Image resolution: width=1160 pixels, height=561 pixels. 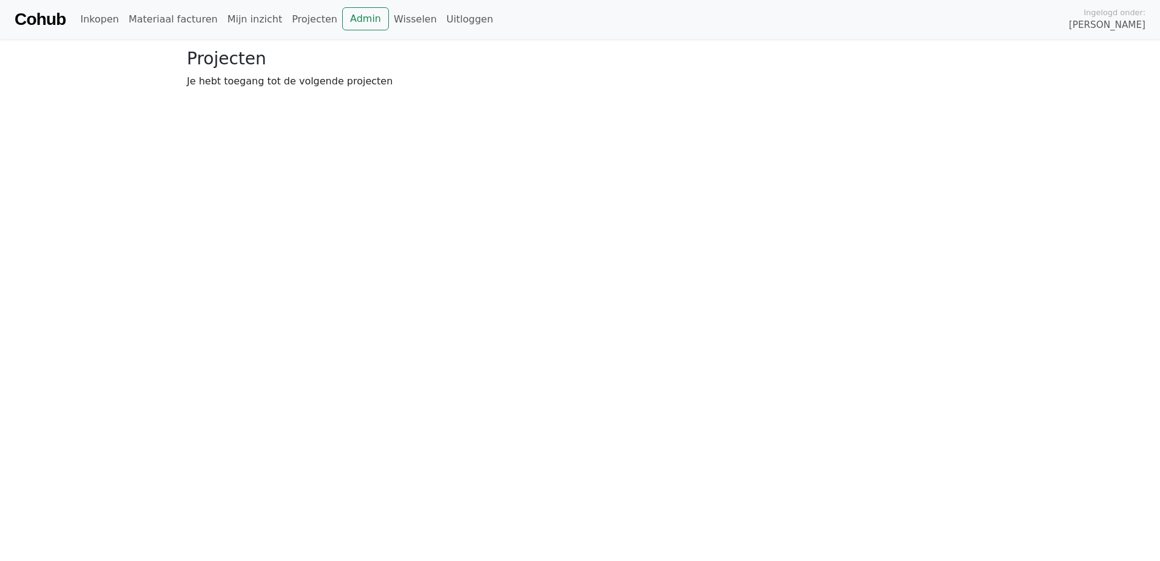 I want to click on a: Mijn inzicht, so click(x=255, y=19).